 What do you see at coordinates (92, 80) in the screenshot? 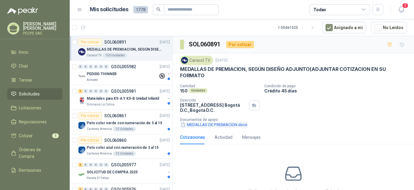
I see `p: Almatec` at bounding box center [92, 80].